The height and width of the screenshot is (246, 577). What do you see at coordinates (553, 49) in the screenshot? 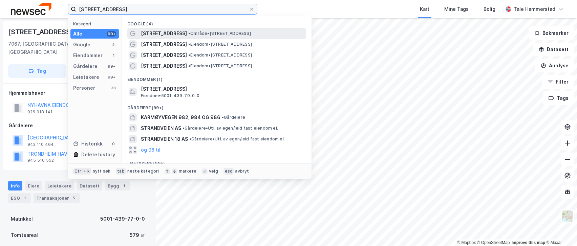
I see `button: Datasett` at bounding box center [553, 49].